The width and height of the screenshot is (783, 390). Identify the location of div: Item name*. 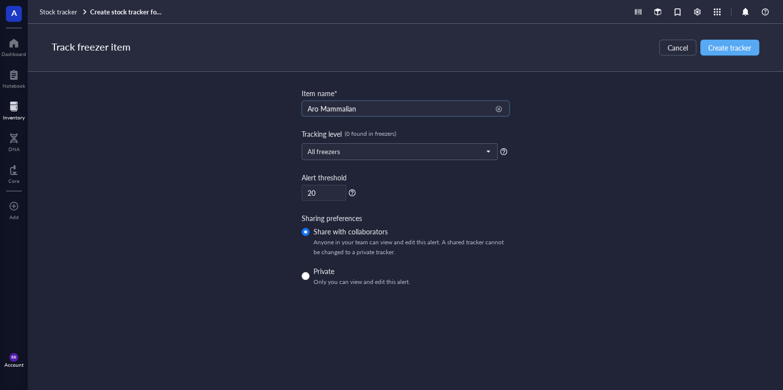
(405, 93).